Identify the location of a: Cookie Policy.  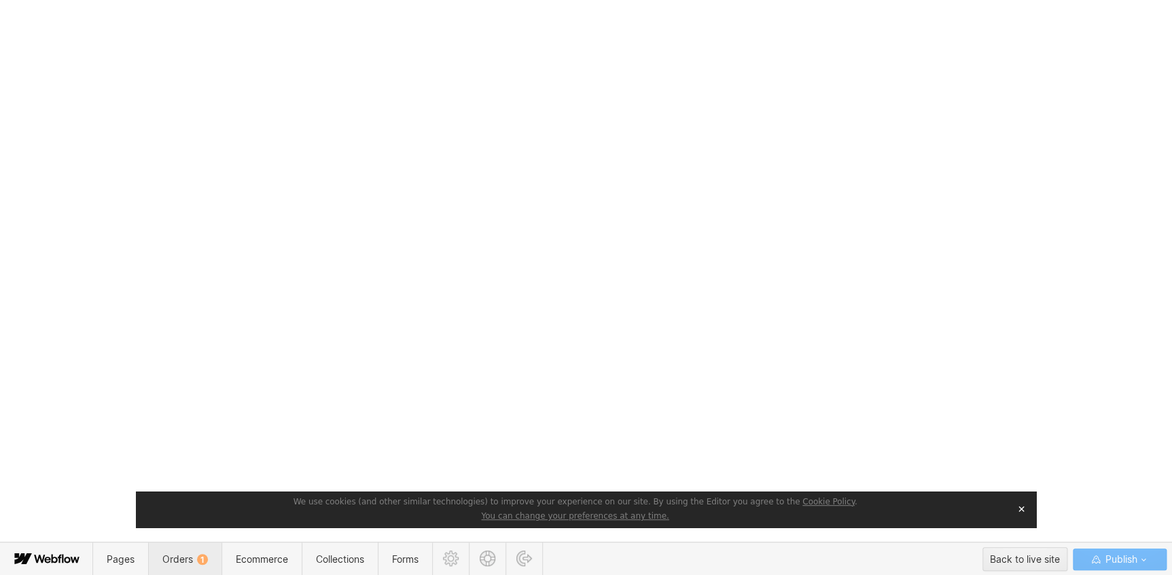
(828, 502).